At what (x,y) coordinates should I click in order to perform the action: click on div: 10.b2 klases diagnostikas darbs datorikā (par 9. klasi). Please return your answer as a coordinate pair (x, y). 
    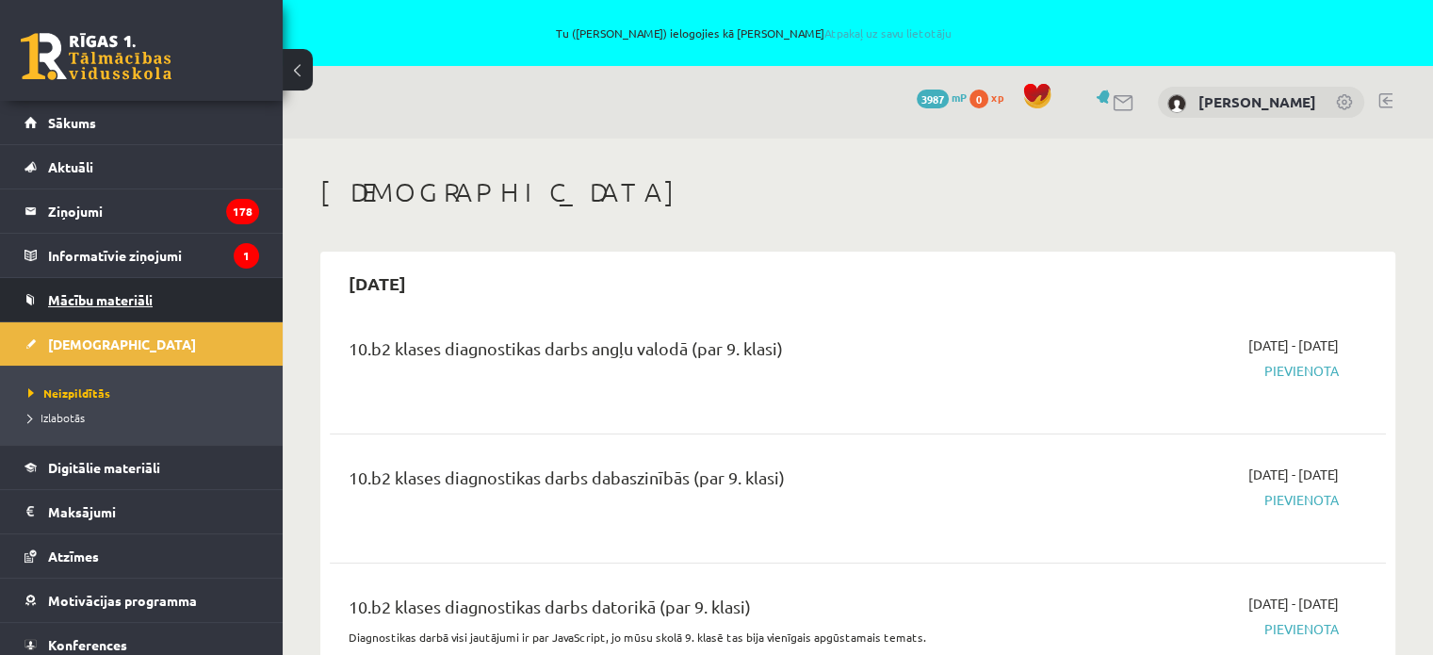
    Looking at the image, I should click on (674, 610).